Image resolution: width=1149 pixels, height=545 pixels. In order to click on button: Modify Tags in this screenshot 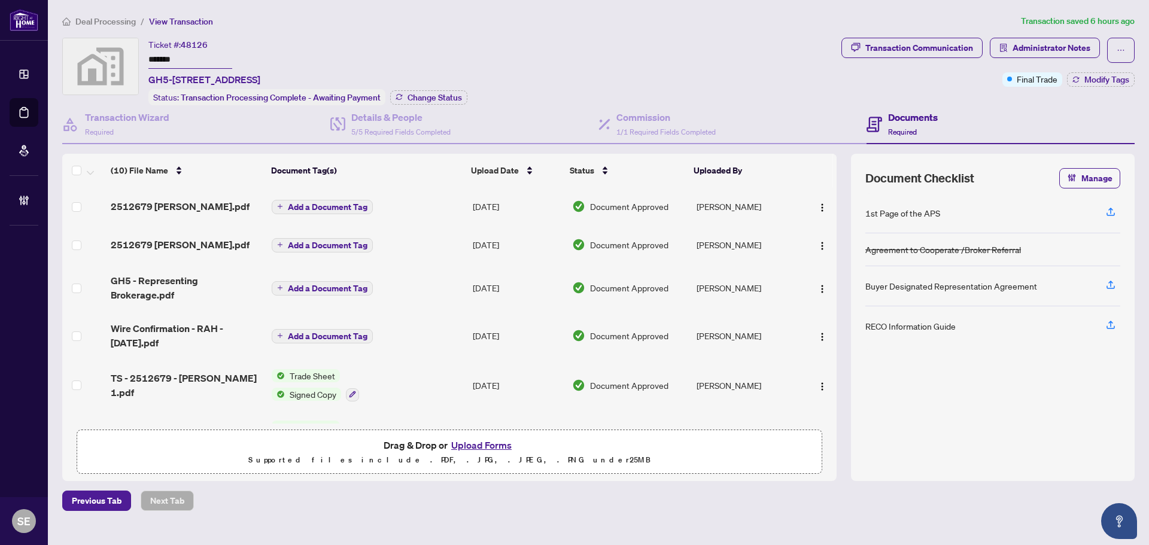, I will do `click(1101, 80)`.